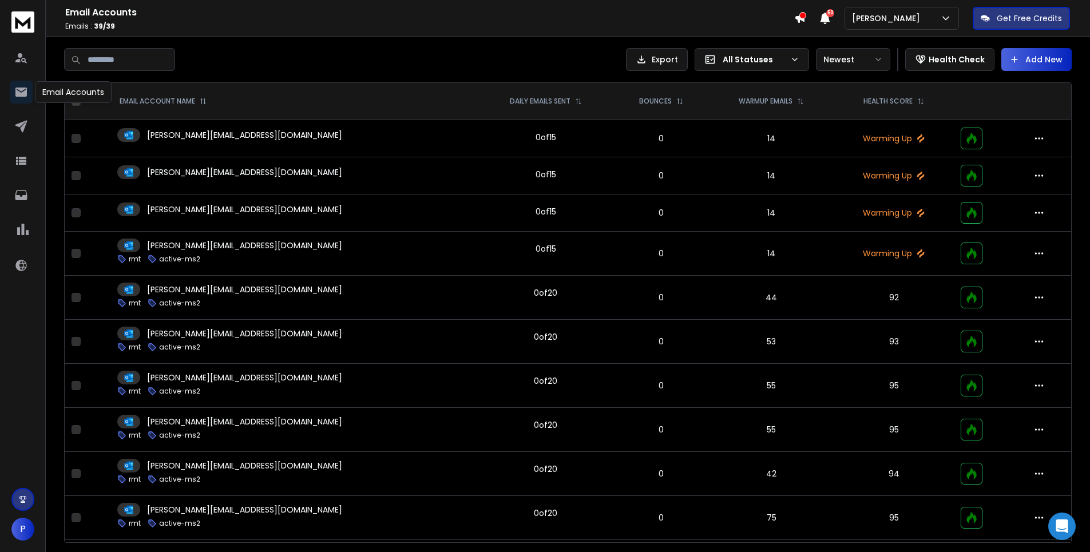 This screenshot has width=1090, height=552. I want to click on td: 94, so click(894, 474).